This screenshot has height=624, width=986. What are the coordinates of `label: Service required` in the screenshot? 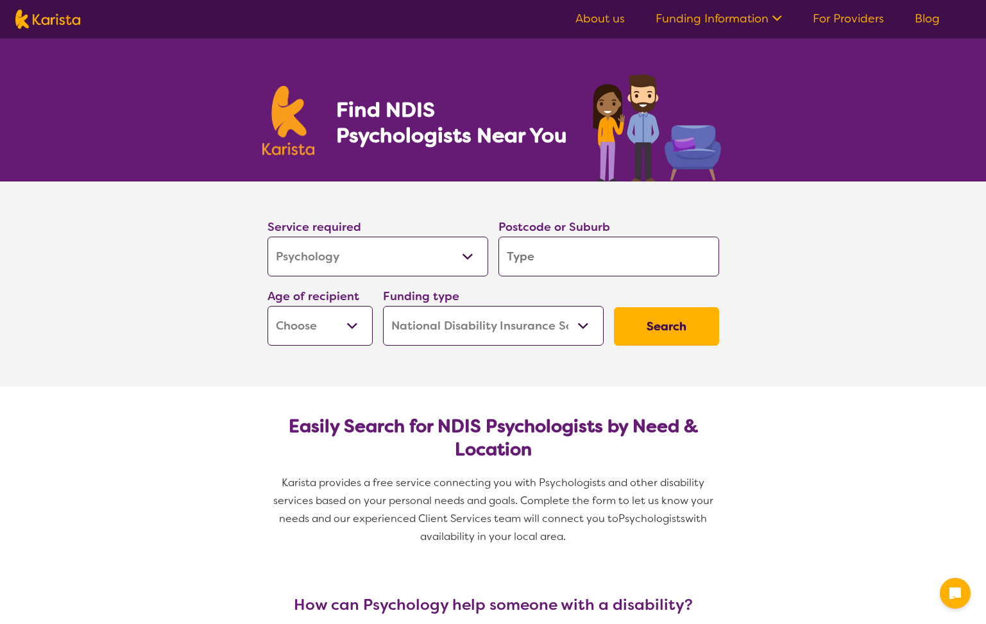 It's located at (314, 227).